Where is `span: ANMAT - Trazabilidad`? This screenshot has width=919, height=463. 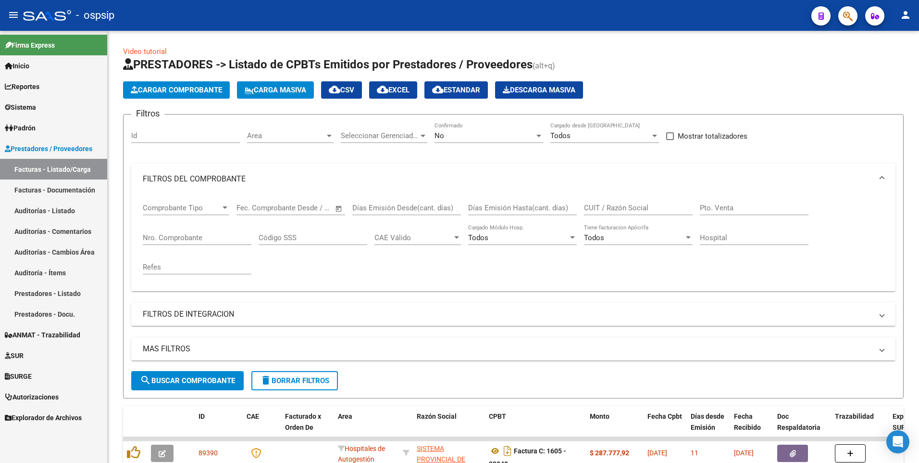
span: ANMAT - Trazabilidad is located at coordinates (42, 335).